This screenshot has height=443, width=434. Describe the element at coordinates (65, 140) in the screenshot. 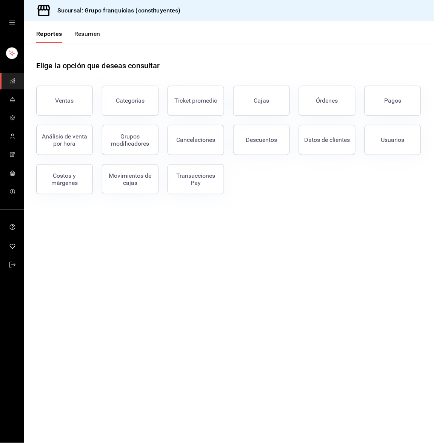

I see `div: Análisis de venta por hora` at that location.